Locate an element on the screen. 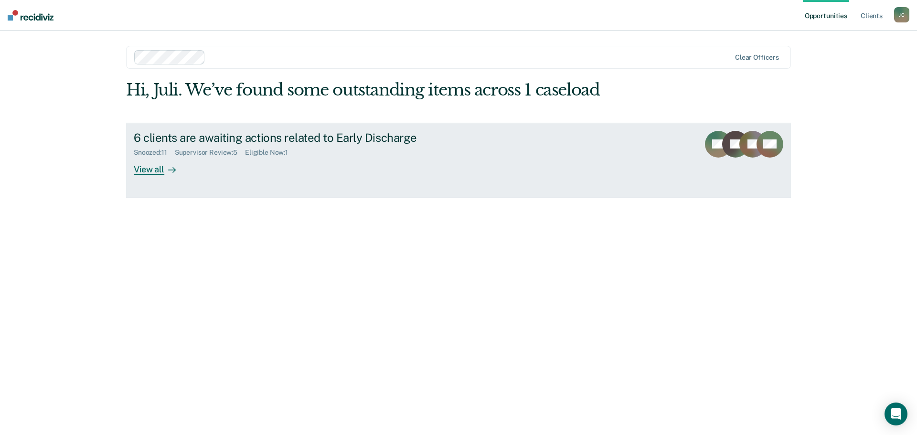 The width and height of the screenshot is (917, 435). div: View all is located at coordinates (161, 165).